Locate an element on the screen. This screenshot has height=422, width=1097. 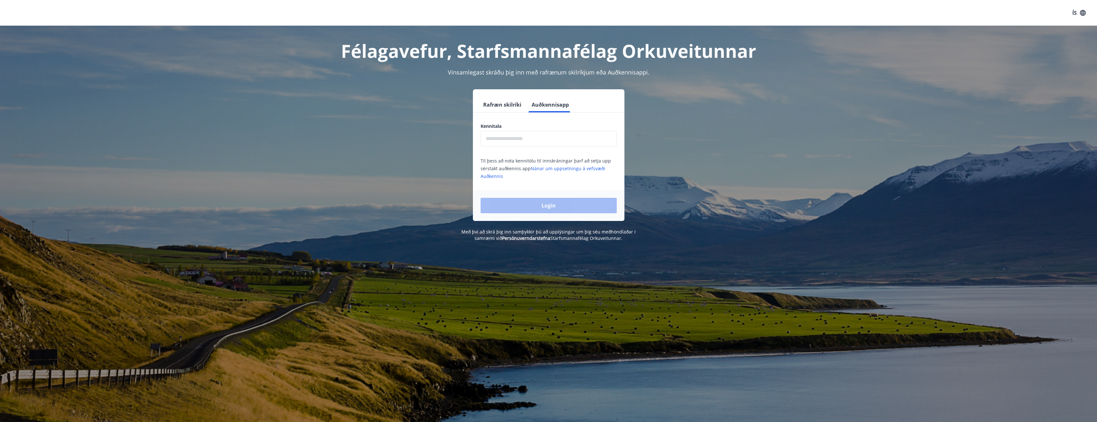
h1: Félagavefur, Starfsmannafélag Orkuveitunnar is located at coordinates (549, 51).